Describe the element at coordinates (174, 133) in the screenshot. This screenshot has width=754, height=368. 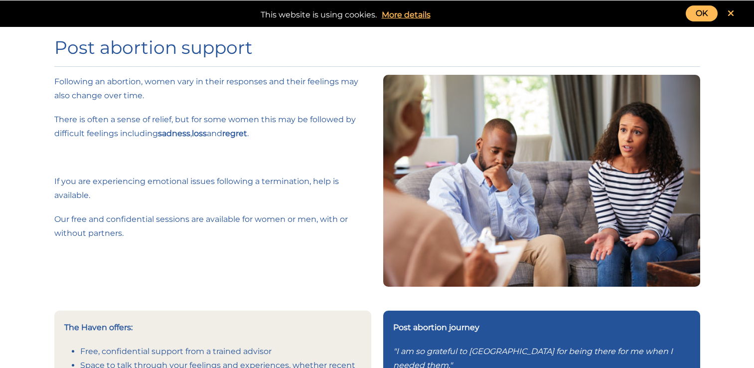
I see `strong: sadness` at that location.